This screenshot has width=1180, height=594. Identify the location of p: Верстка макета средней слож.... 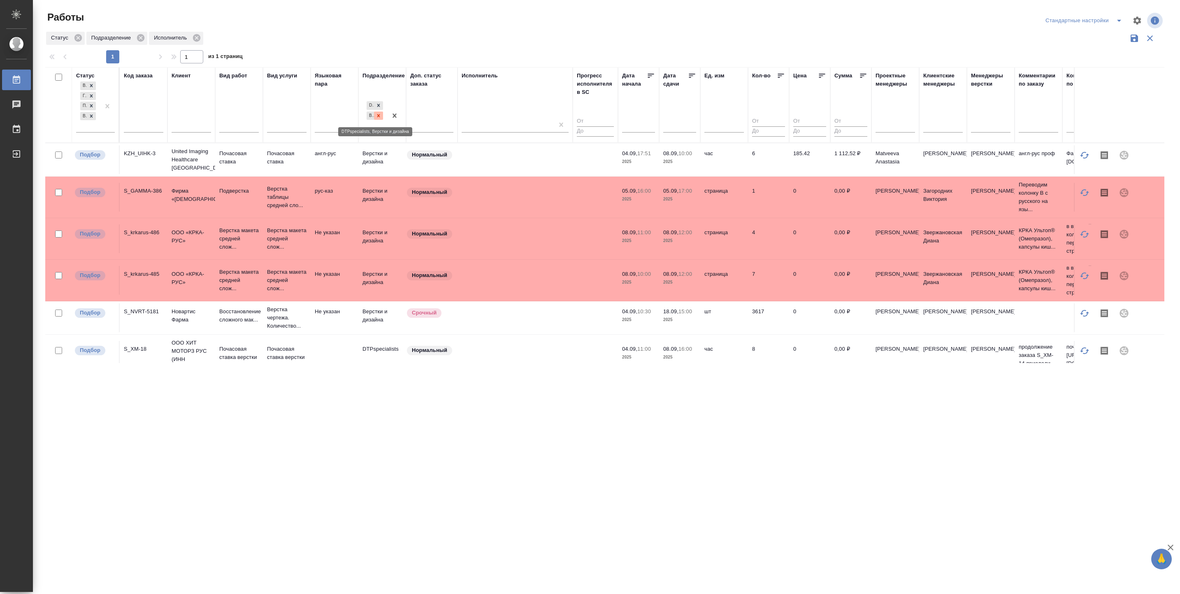
(239, 280).